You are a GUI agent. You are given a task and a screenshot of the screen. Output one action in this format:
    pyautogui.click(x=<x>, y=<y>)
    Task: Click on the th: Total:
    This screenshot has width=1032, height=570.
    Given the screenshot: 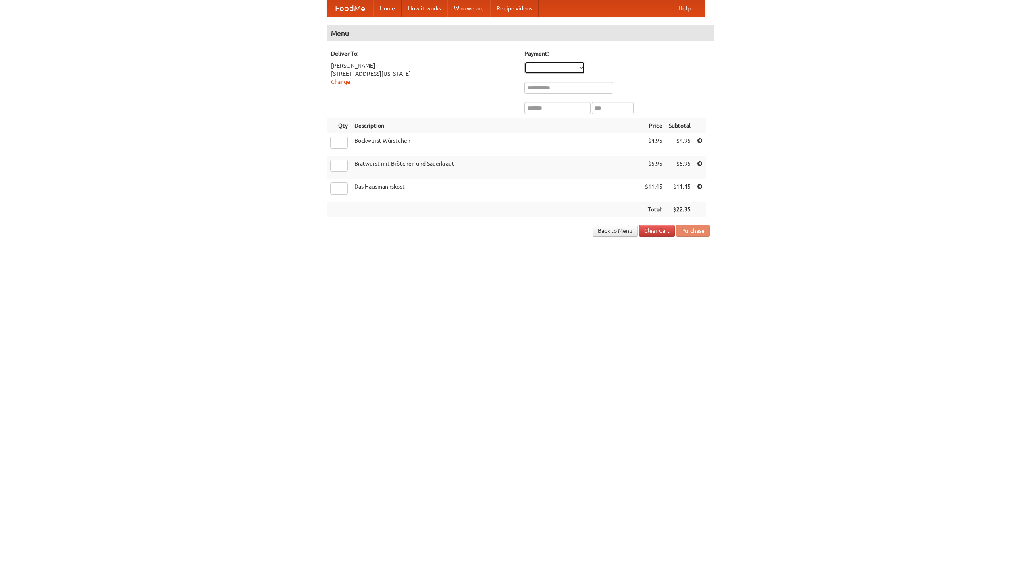 What is the action you would take?
    pyautogui.click(x=653, y=210)
    